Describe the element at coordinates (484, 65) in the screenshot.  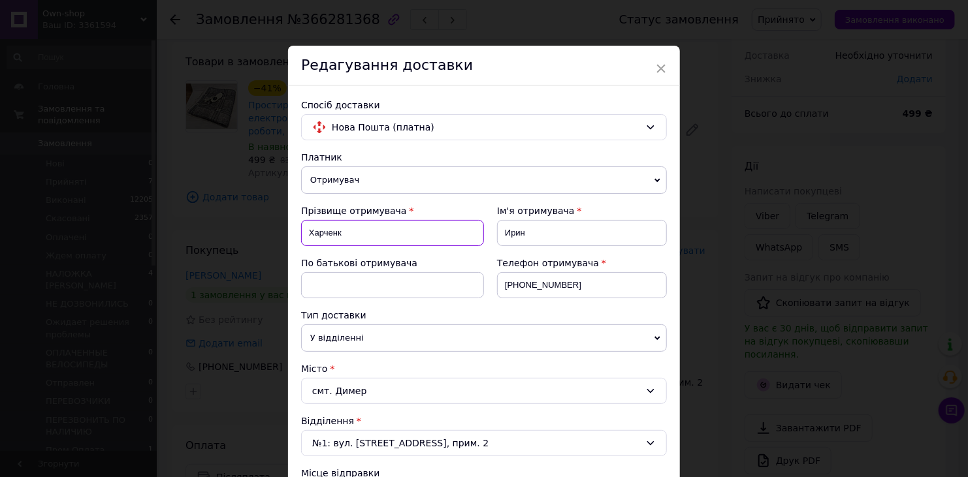
I see `div: Редагування доставки` at that location.